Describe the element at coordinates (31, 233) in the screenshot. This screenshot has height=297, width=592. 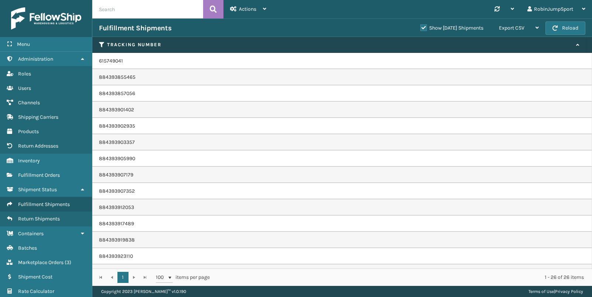
I see `span: Containers` at that location.